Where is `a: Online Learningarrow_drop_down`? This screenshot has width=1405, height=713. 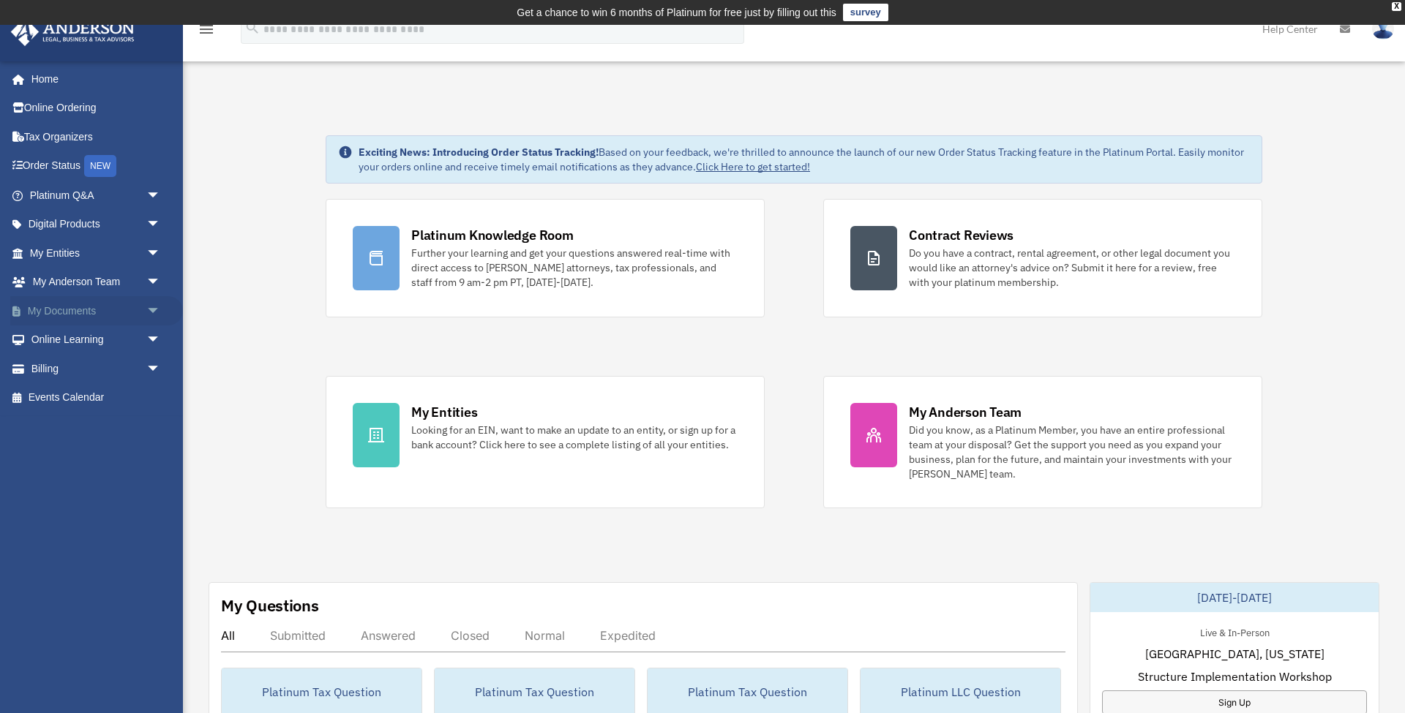
a: Online Learningarrow_drop_down is located at coordinates (97, 340).